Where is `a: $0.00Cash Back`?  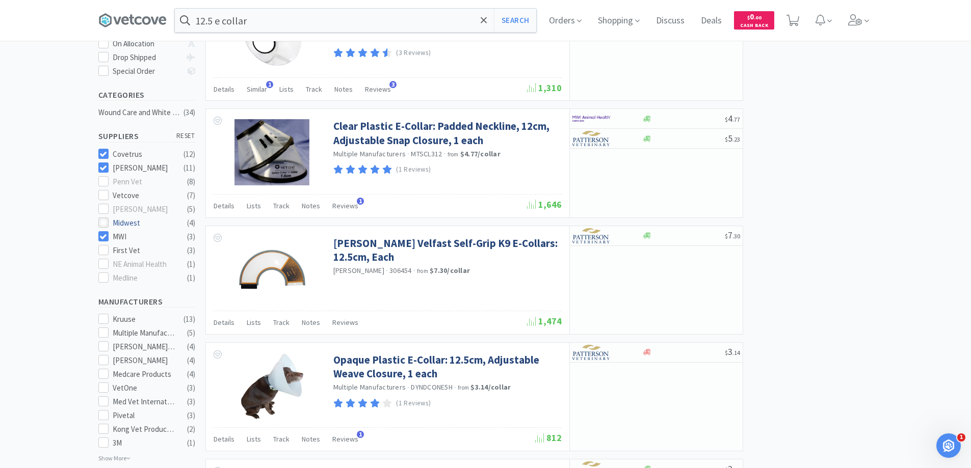 a: $0.00Cash Back is located at coordinates (754, 20).